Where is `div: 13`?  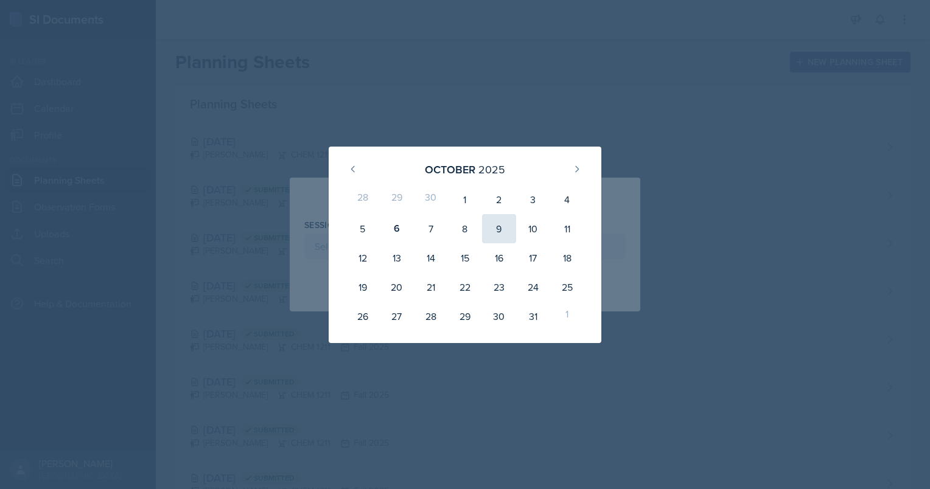 div: 13 is located at coordinates (397, 258).